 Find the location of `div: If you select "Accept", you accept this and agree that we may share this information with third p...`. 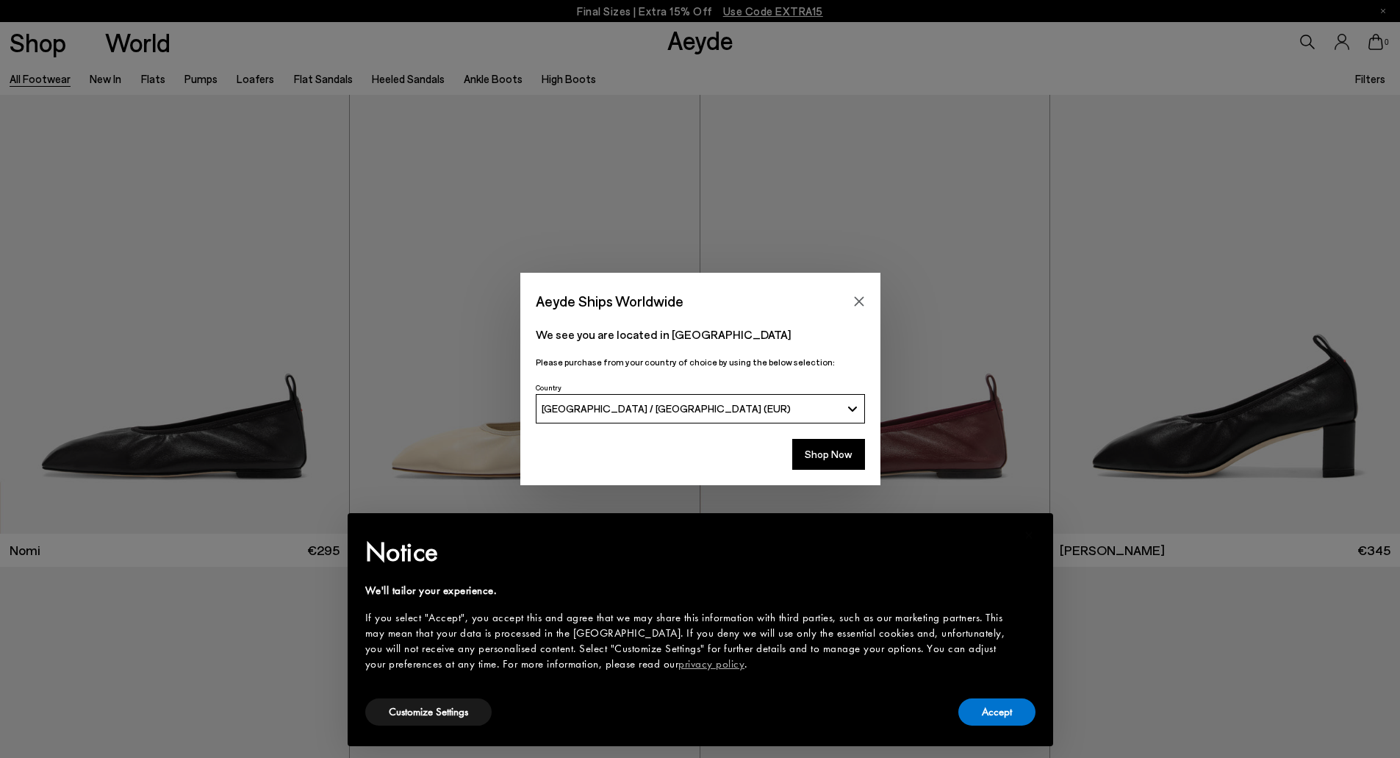

div: If you select "Accept", you accept this and agree that we may share this information with third p... is located at coordinates (689, 641).